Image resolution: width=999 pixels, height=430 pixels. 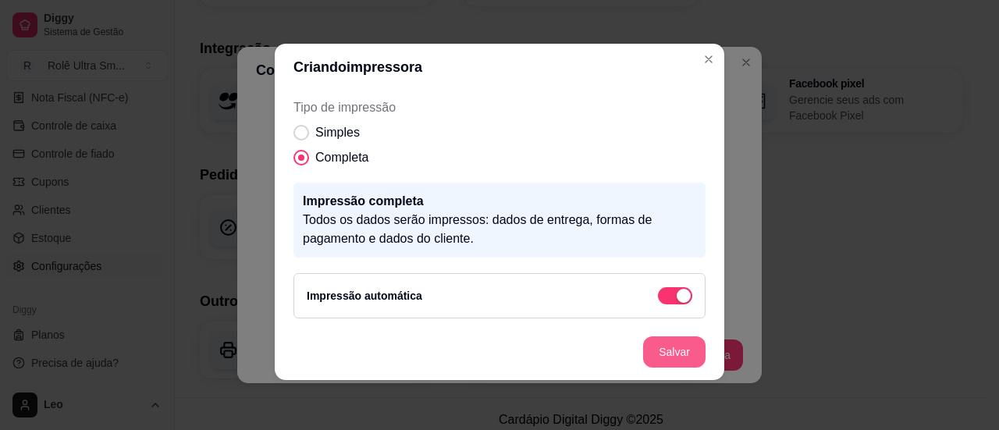 I want to click on header: Criando impressora, so click(x=500, y=67).